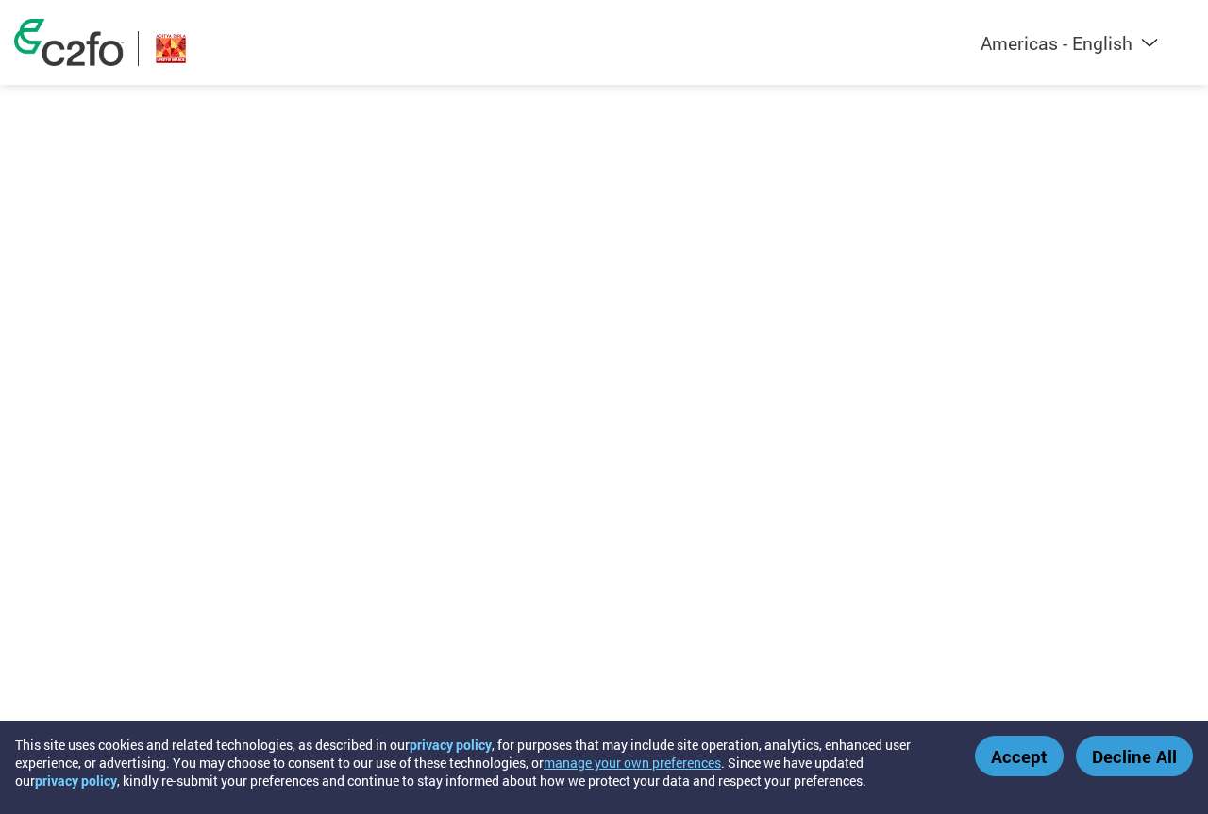 The height and width of the screenshot is (814, 1208). I want to click on button: Decline All, so click(1134, 756).